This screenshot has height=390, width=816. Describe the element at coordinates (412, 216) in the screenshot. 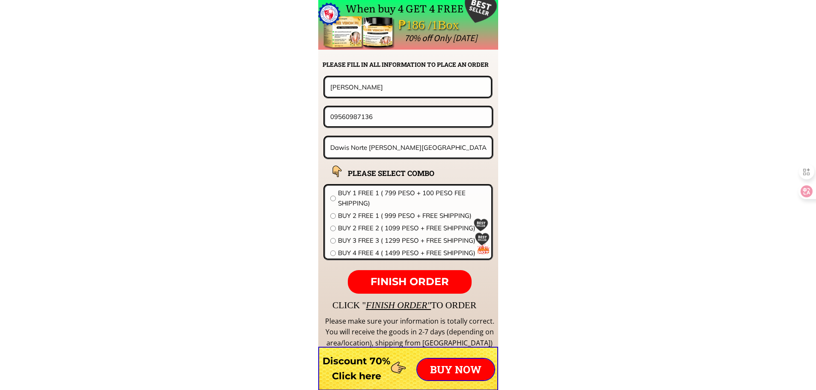

I see `span: BUY 2 FREE 1 ( 999 PESO + FREE SHIPPING)` at that location.